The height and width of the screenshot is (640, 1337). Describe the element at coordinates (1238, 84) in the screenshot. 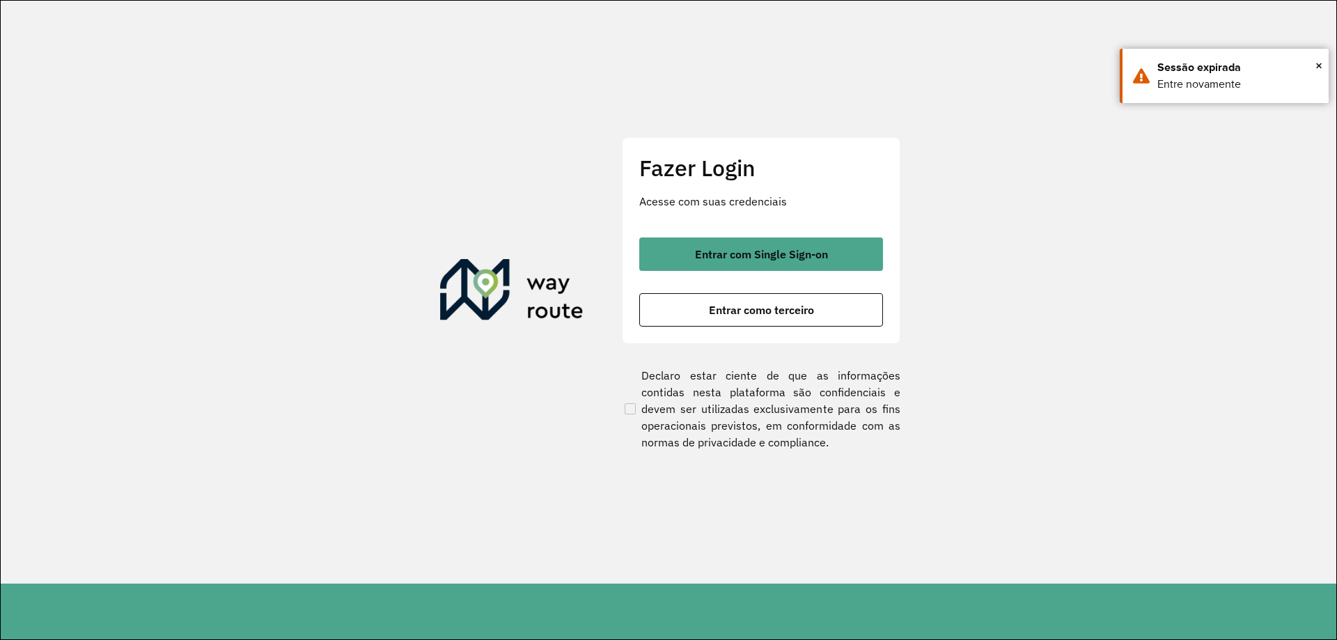

I see `div: Entre novamente` at that location.